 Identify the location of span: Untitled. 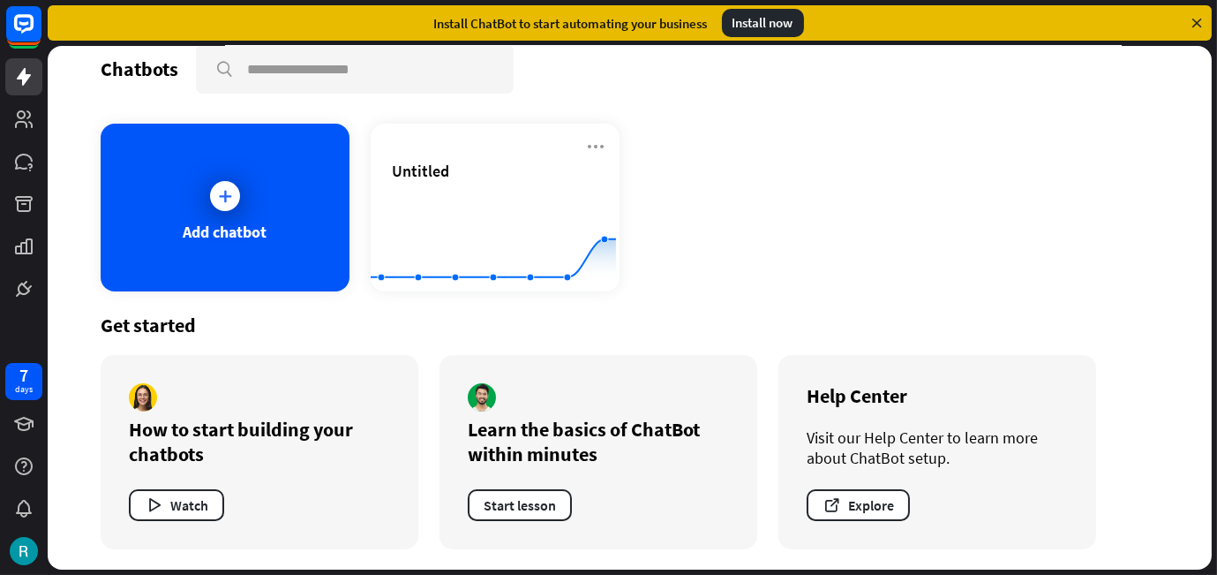
(420, 170).